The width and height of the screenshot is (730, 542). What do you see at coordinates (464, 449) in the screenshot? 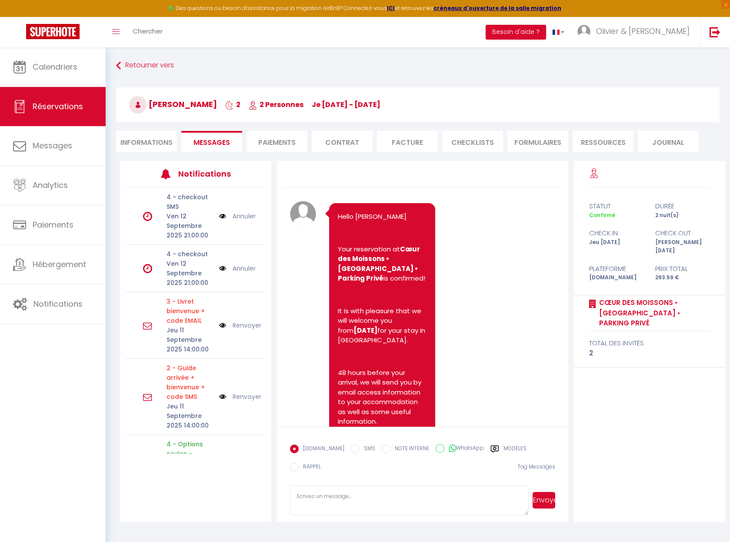
I see `label: WhatsApp` at bounding box center [464, 449].